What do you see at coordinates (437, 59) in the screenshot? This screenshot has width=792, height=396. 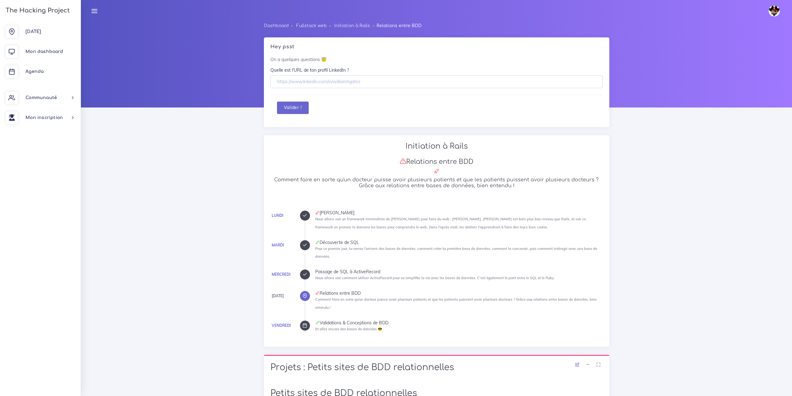 I see `p: On a quelques questions 😇` at bounding box center [437, 59].